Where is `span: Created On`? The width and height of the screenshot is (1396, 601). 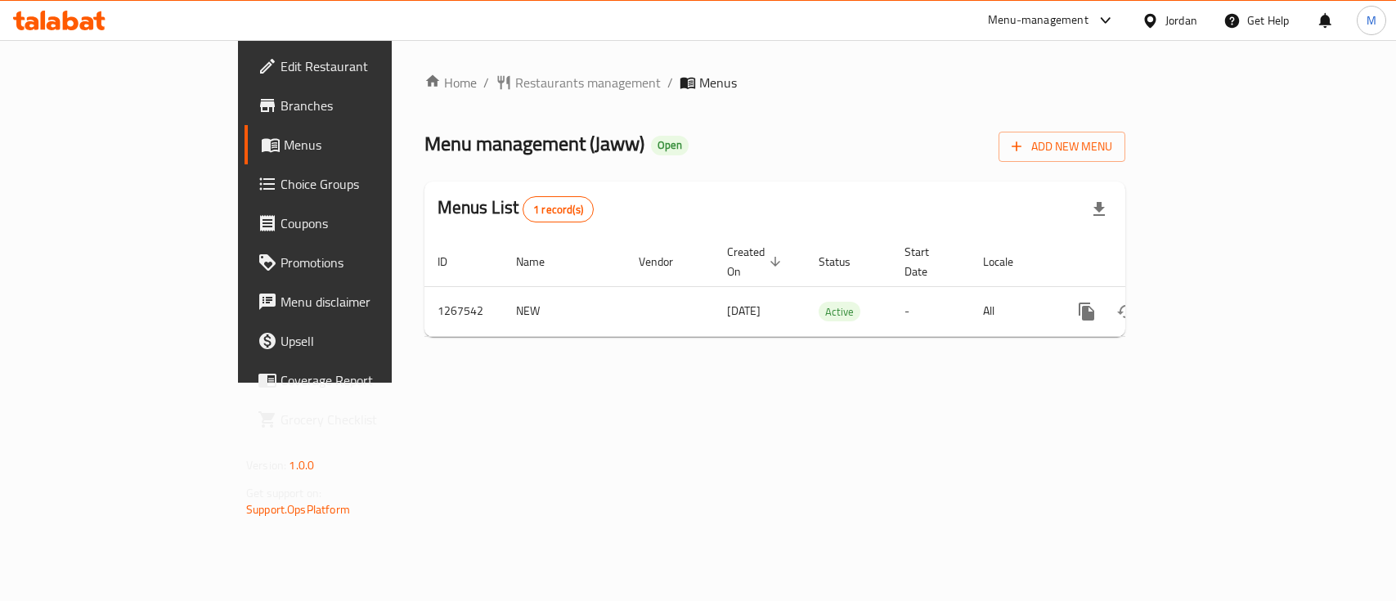 span: Created On is located at coordinates (756, 262).